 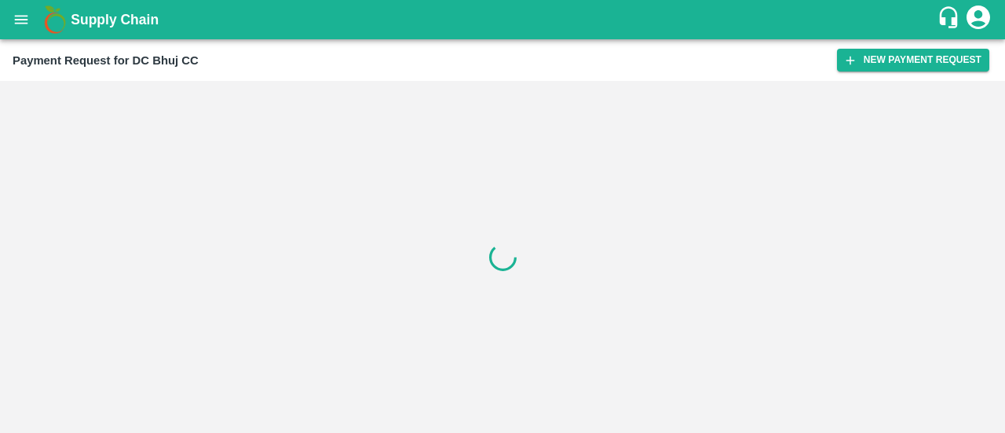 I want to click on b: Supply Chain, so click(x=115, y=20).